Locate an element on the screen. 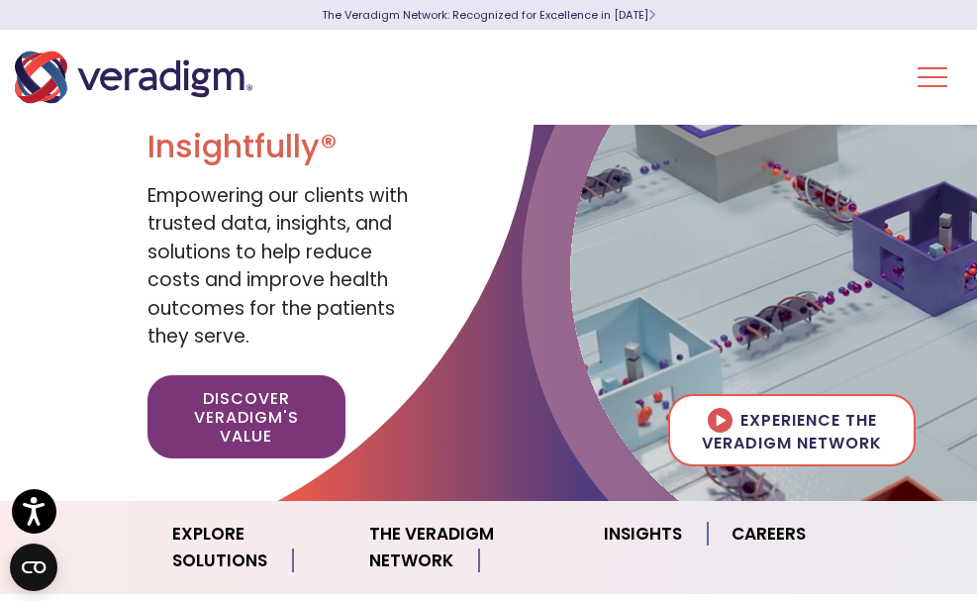  span: Learn More is located at coordinates (652, 15).